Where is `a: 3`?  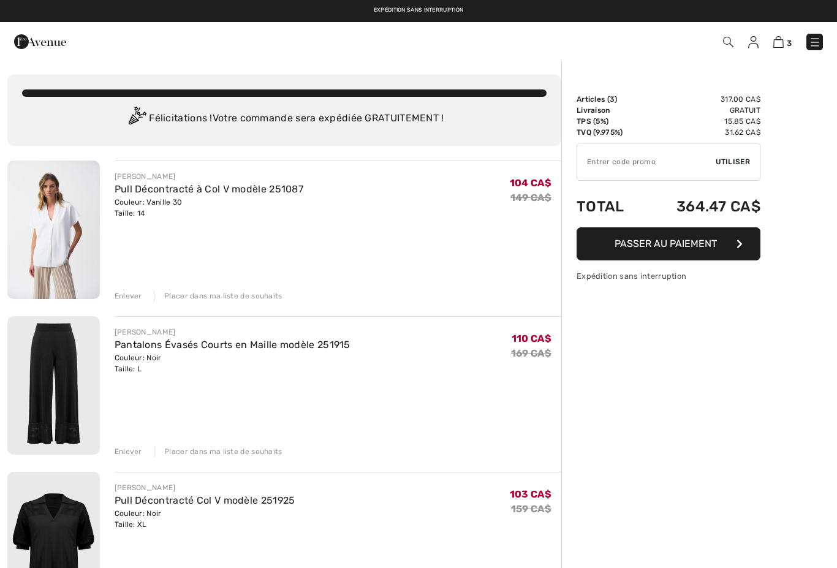 a: 3 is located at coordinates (782, 42).